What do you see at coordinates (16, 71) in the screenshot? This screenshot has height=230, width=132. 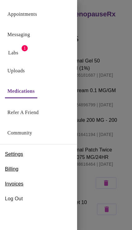 I see `button: Uploads` at bounding box center [16, 71].